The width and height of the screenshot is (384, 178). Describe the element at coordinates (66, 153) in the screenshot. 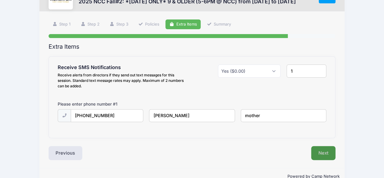

I see `button: Previous` at that location.